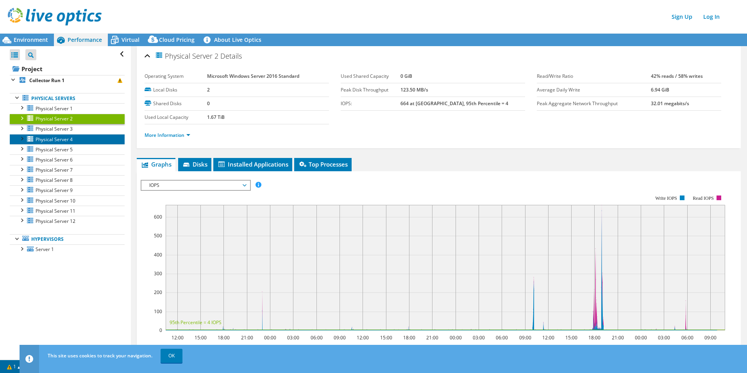 The height and width of the screenshot is (373, 747). What do you see at coordinates (67, 239) in the screenshot?
I see `a: Hypervisors` at bounding box center [67, 239].